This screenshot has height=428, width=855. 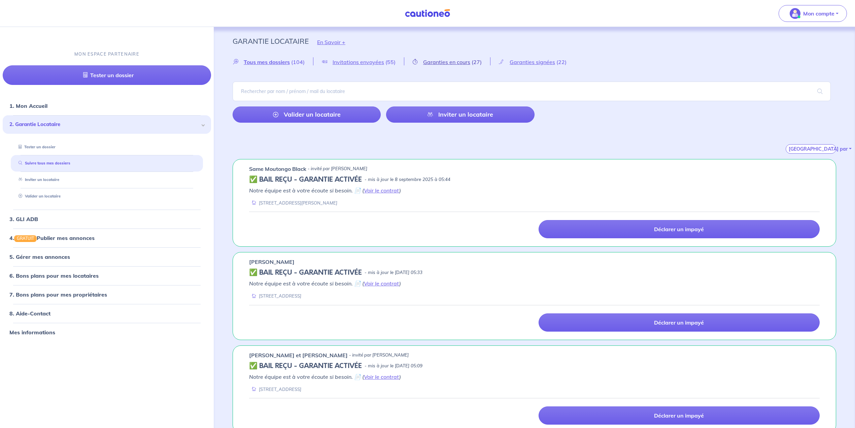 I want to click on span: Garanties signées, so click(x=532, y=62).